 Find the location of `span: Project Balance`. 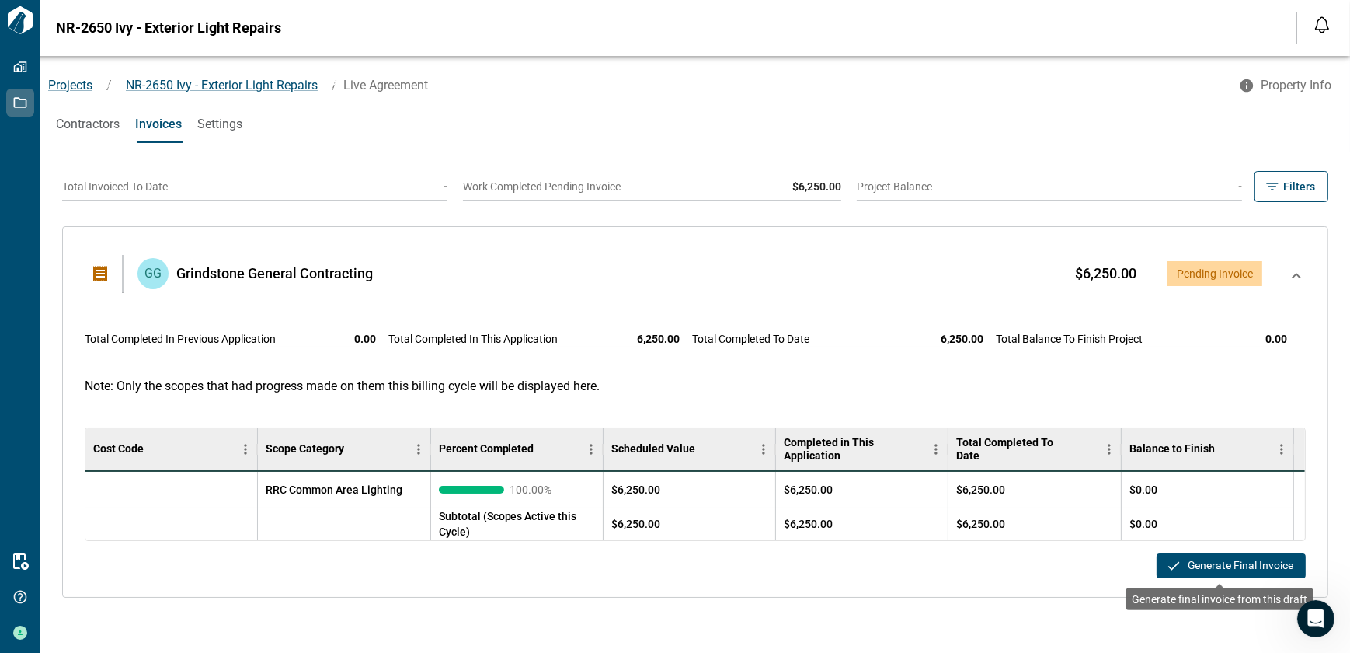

span: Project Balance is located at coordinates (894, 186).